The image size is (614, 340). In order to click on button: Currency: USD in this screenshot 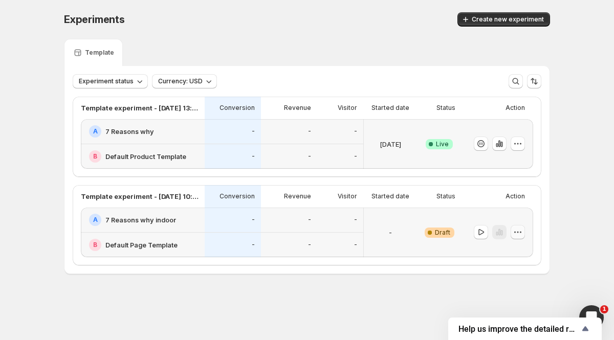, I will do `click(184, 81)`.